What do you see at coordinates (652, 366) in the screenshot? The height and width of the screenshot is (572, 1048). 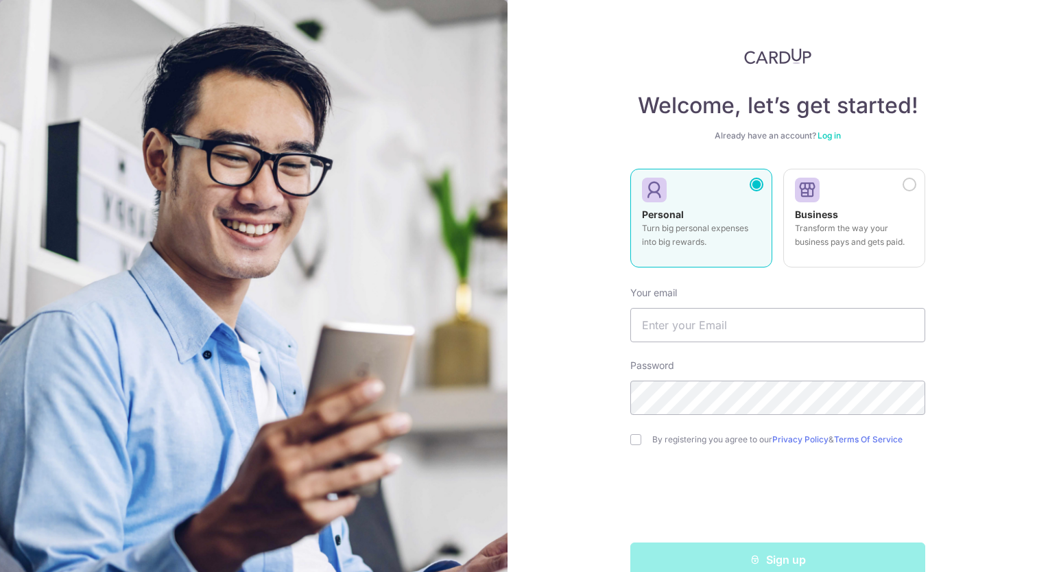 I see `label: Password` at bounding box center [652, 366].